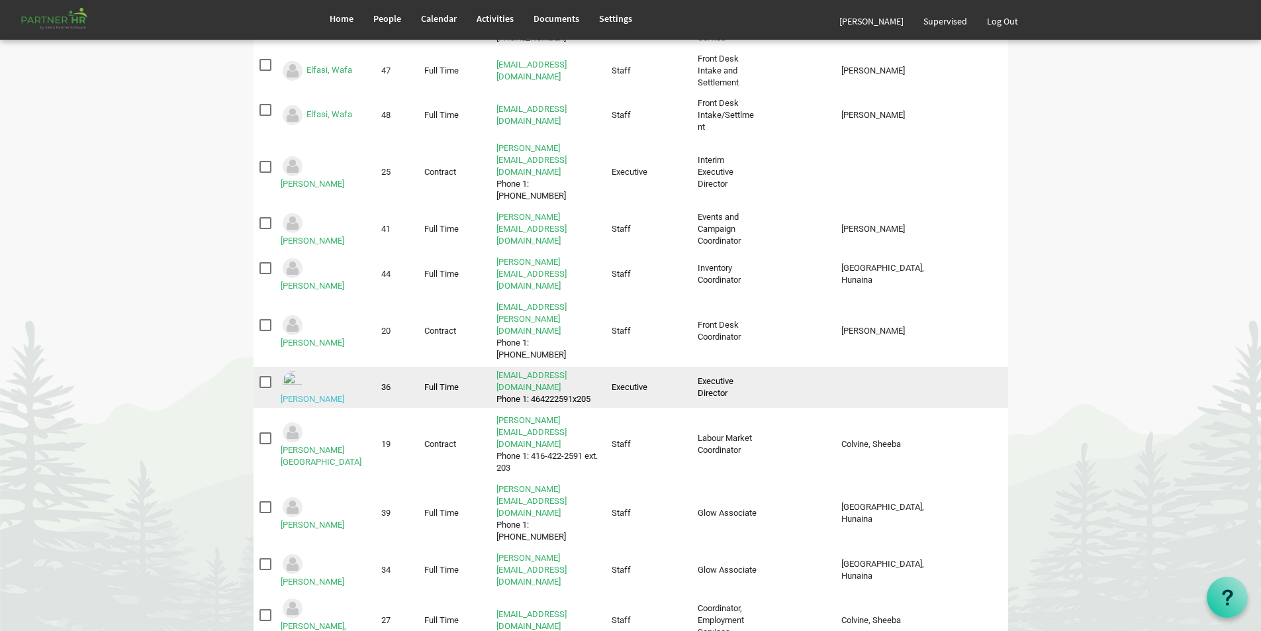 The width and height of the screenshot is (1261, 631). I want to click on img: Emp-1196fedc-55c2-4b0d-8f8d-09299b0c97ca.png, so click(293, 381).